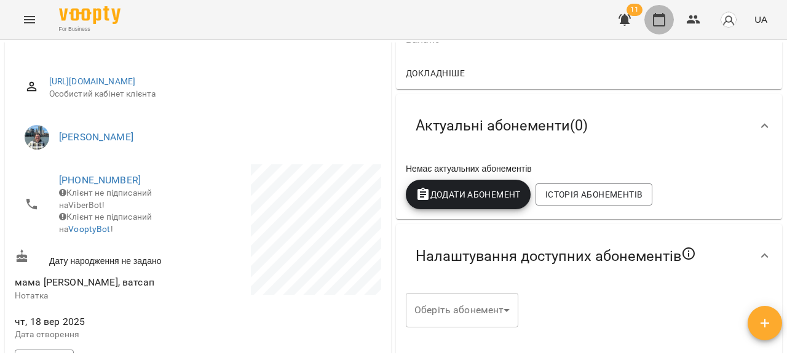  I want to click on button: Menu, so click(29, 20).